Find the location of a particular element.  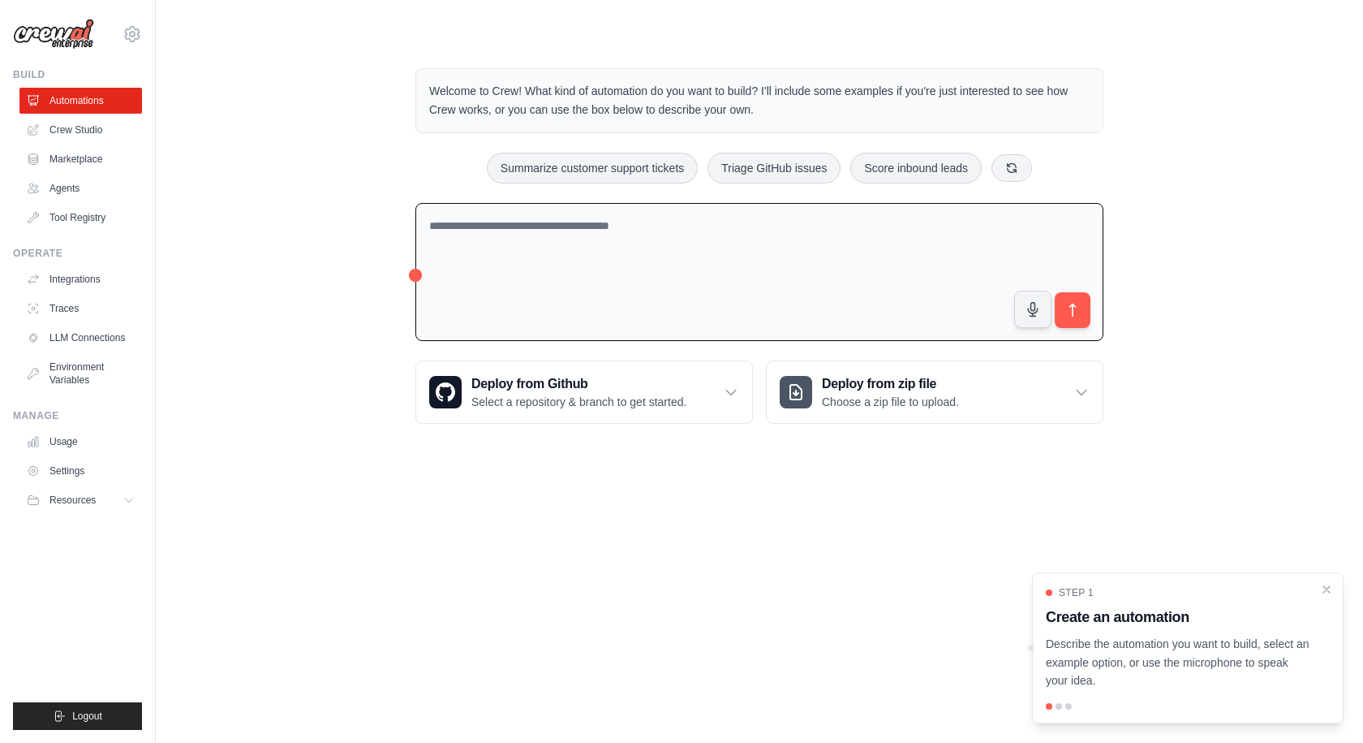

div: Operate is located at coordinates (77, 253).